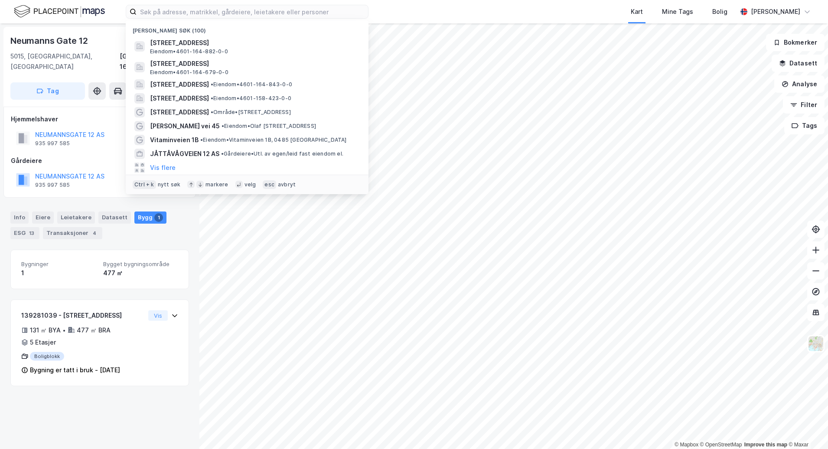 The image size is (828, 449). Describe the element at coordinates (799, 84) in the screenshot. I see `button: Analyse` at that location.